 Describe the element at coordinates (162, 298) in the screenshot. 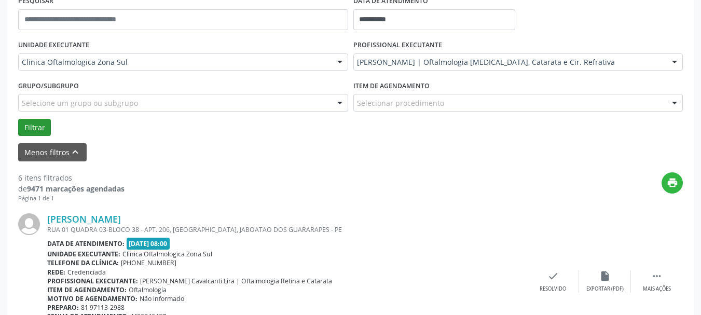

I see `span: Não informado` at that location.